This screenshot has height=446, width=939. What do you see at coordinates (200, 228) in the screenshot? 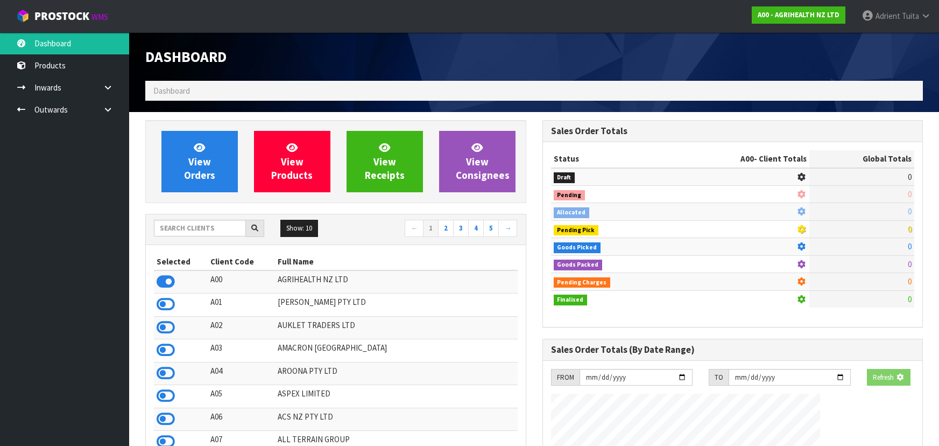
I see `input: Search clients` at bounding box center [200, 228].